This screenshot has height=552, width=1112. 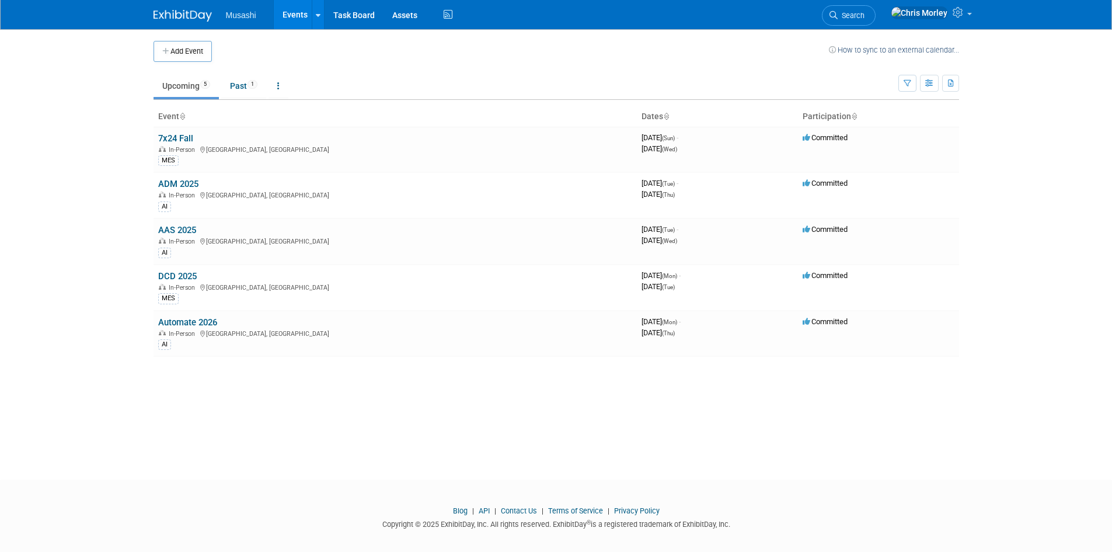 What do you see at coordinates (241, 15) in the screenshot?
I see `span: Musashi` at bounding box center [241, 15].